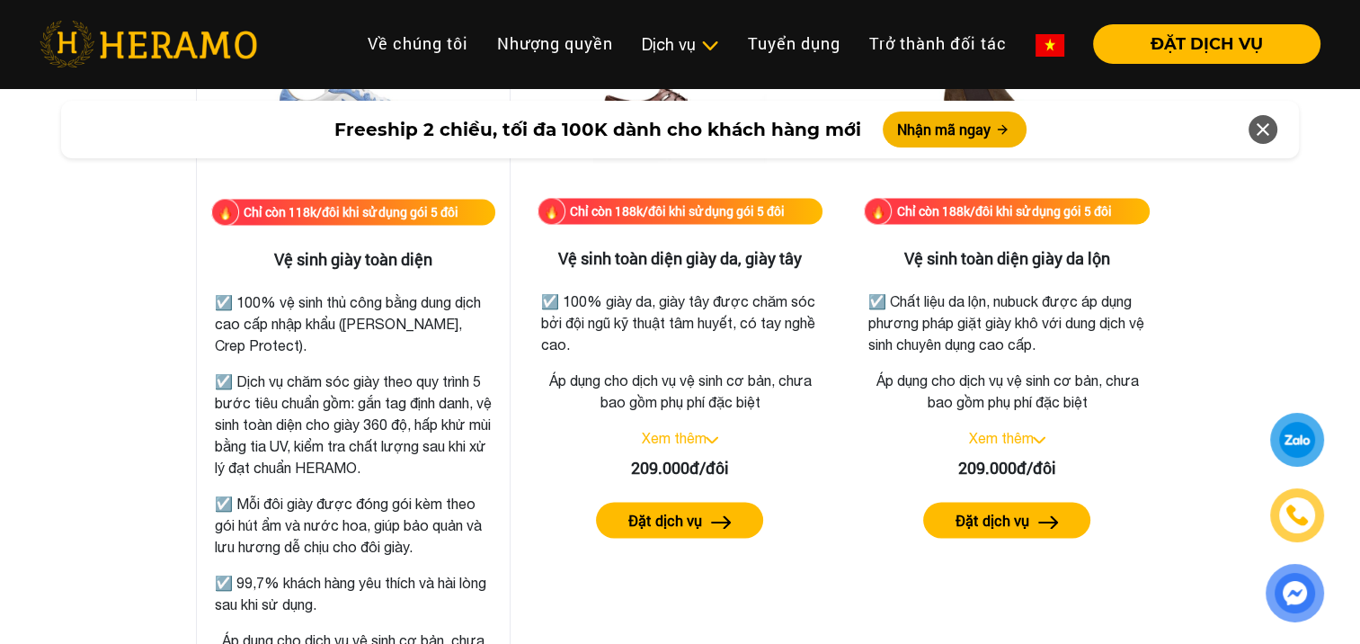  I want to click on img: heramo-logo.png, so click(148, 44).